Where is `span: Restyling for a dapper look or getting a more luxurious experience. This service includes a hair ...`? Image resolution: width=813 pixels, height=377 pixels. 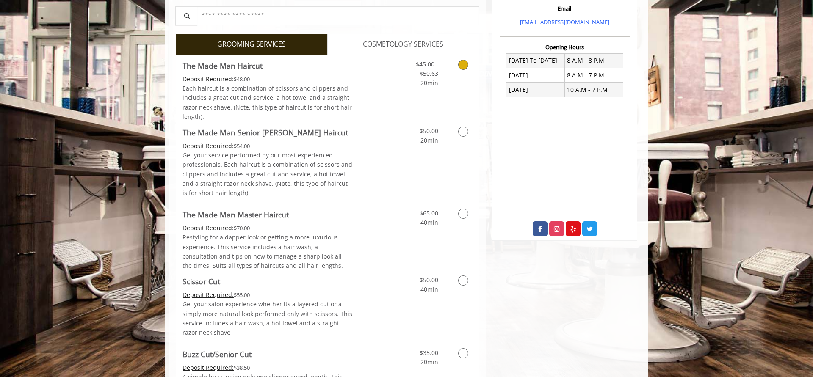 span: Restyling for a dapper look or getting a more luxurious experience. This service includes a hair ... is located at coordinates (263, 252).